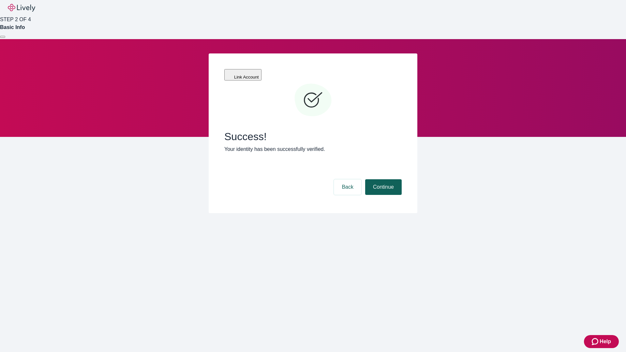 The width and height of the screenshot is (626, 352). What do you see at coordinates (313, 100) in the screenshot?
I see `svg: Checkmark icon` at bounding box center [313, 100].